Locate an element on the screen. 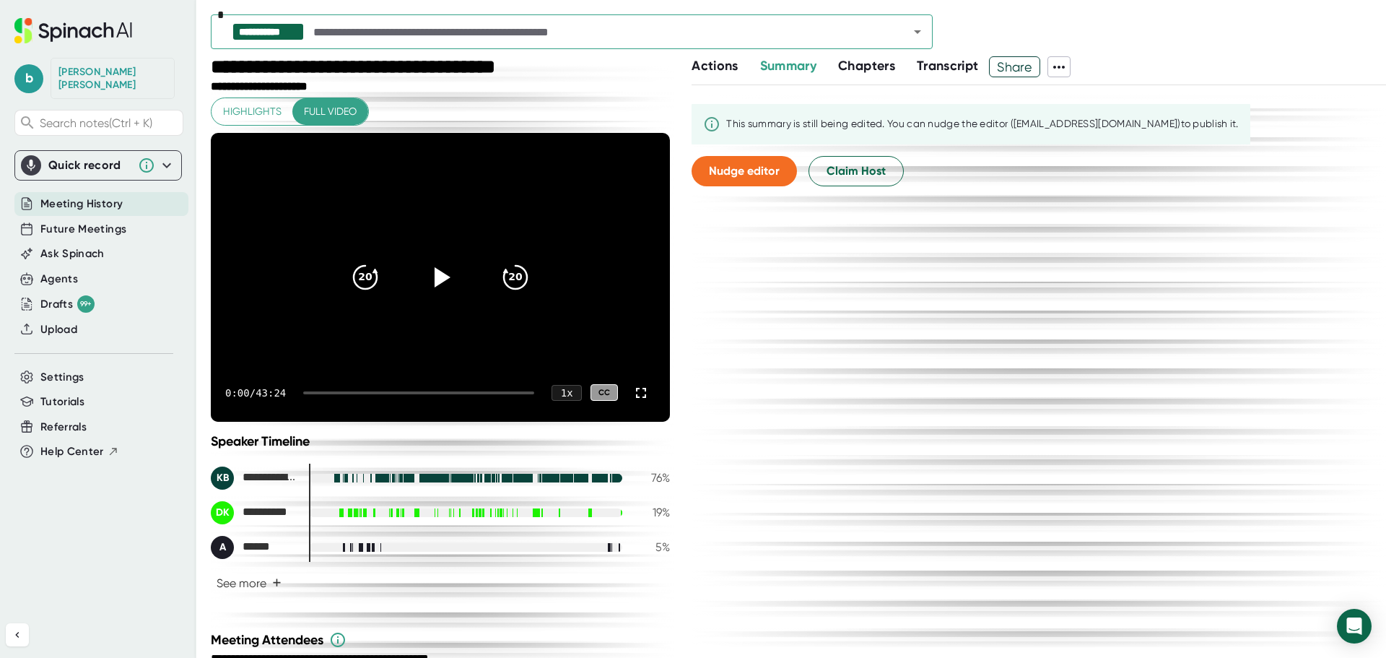 This screenshot has height=658, width=1386. div: A is located at coordinates (222, 547).